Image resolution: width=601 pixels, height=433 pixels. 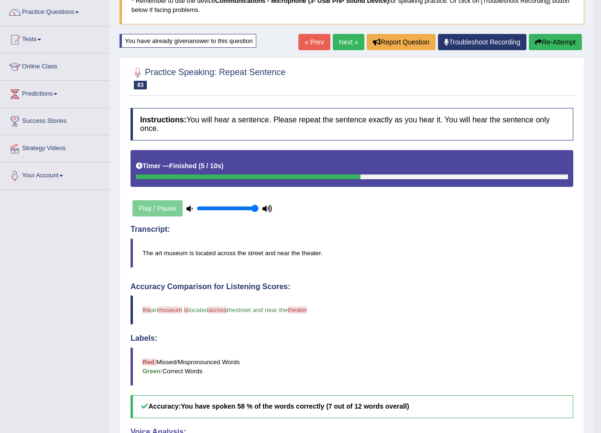 I want to click on b: Green:, so click(x=153, y=371).